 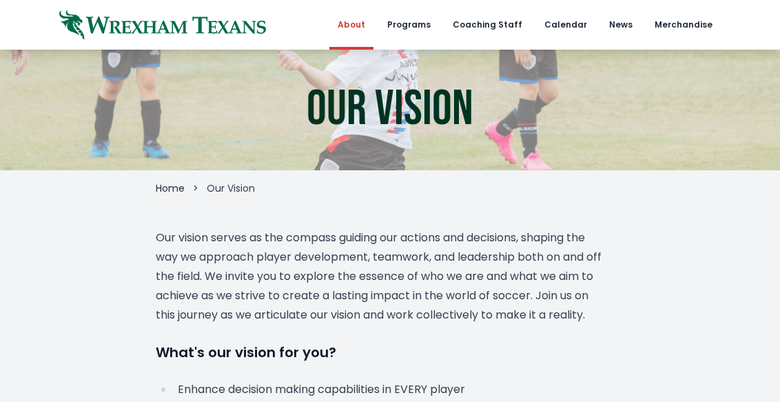 What do you see at coordinates (231, 188) in the screenshot?
I see `span: Our Vision` at bounding box center [231, 188].